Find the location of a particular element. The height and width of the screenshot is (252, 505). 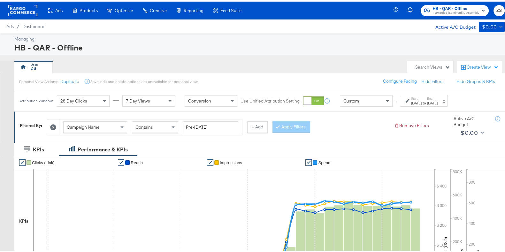

span: Optimize is located at coordinates (124, 9).